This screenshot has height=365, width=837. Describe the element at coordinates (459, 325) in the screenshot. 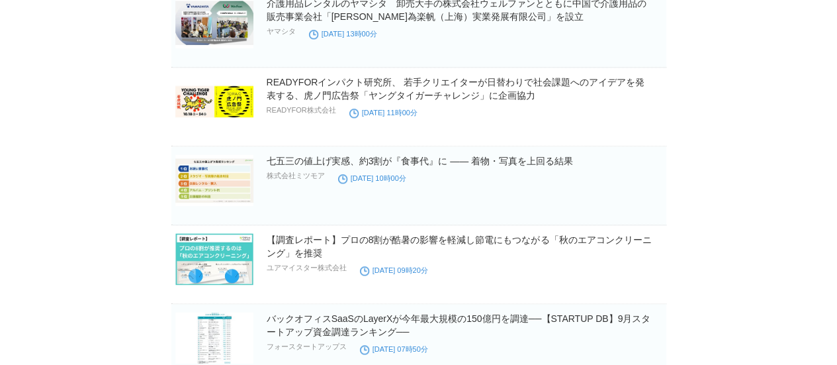

I see `a: バックオフィスSaaSのLayerXが今年最大規模の150億円を調達──【STARTUP DB】9月スタートアップ資金調達ランキング──` at that location.